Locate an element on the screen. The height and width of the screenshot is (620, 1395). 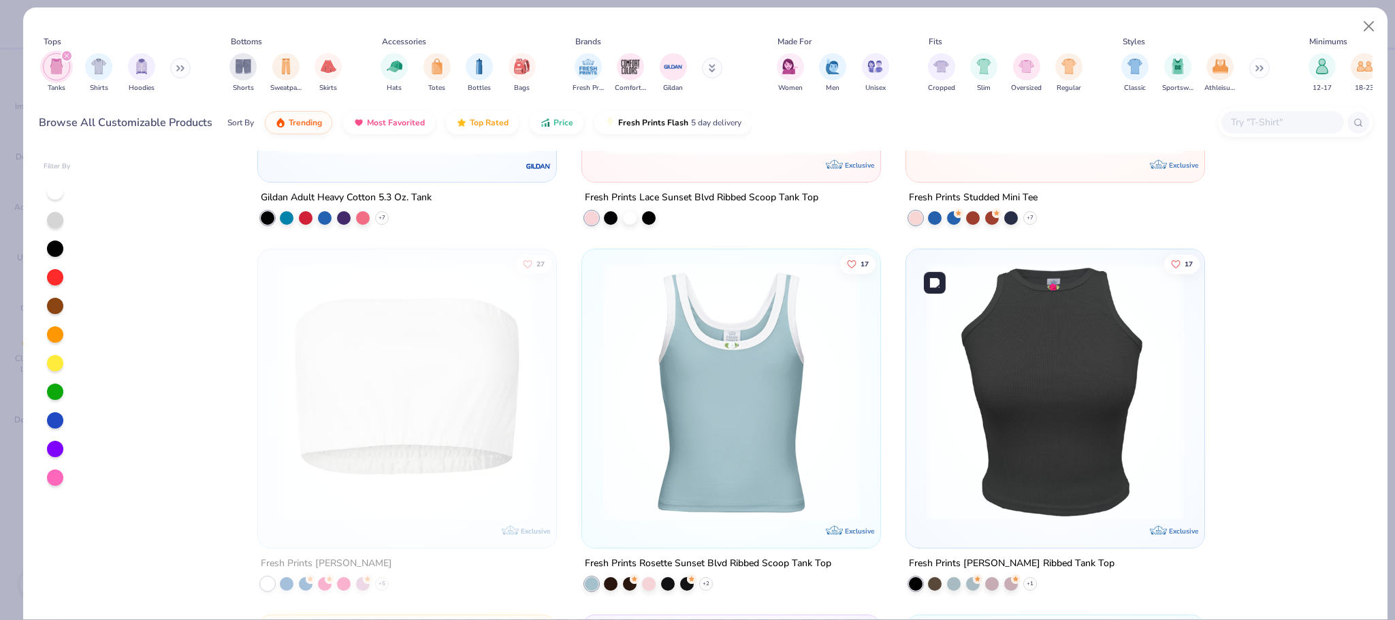
span: Slim is located at coordinates (984, 88).